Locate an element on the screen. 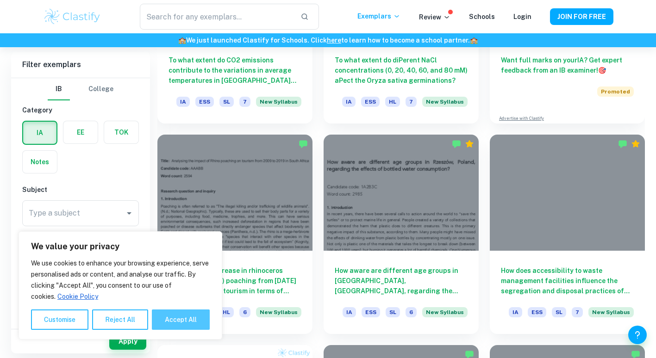 The height and width of the screenshot is (358, 656). div: We value your privacy is located at coordinates (120, 286).